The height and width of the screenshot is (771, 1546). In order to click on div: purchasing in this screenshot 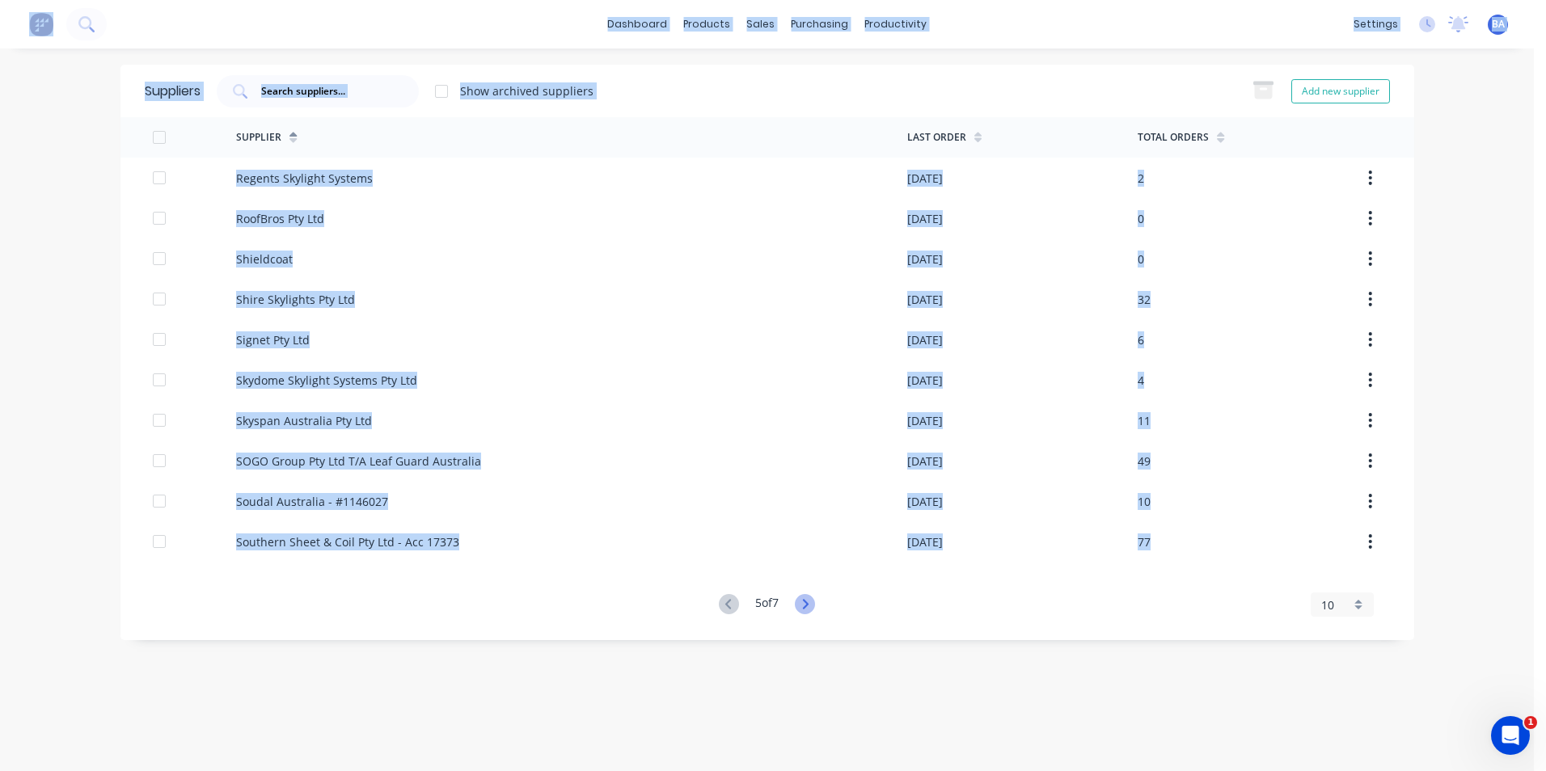, I will do `click(819, 24)`.